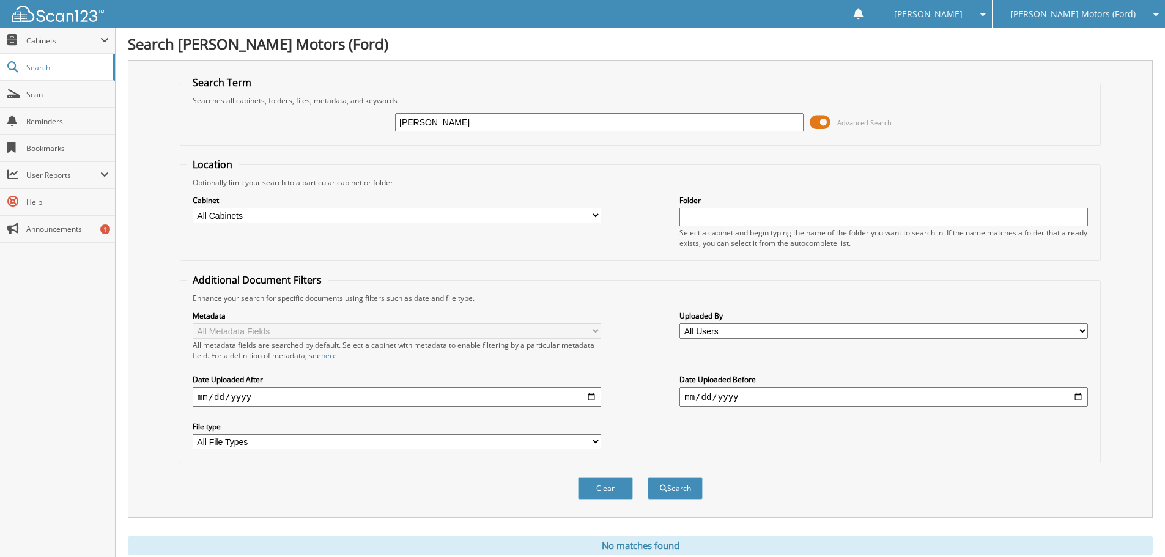  Describe the element at coordinates (397, 351) in the screenshot. I see `div: All metadata fields are searched by default. Select a cabinet with metadata to enable filtering b...` at that location.